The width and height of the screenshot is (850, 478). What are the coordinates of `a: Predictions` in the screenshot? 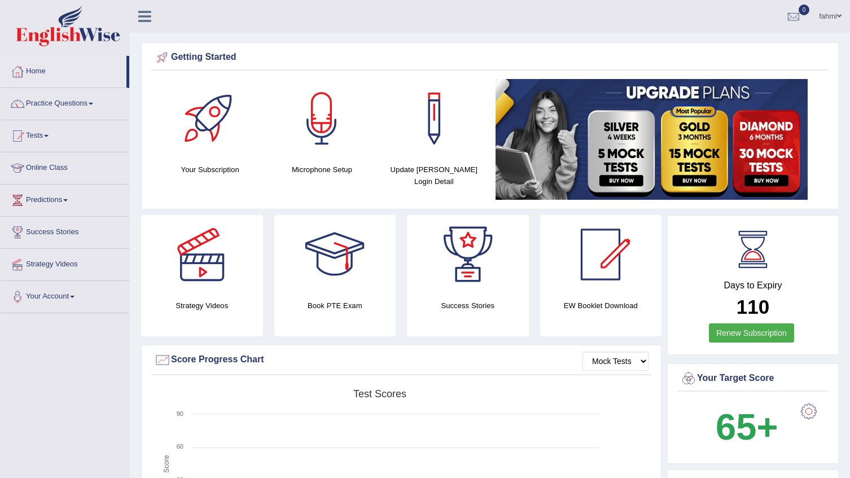 It's located at (65, 199).